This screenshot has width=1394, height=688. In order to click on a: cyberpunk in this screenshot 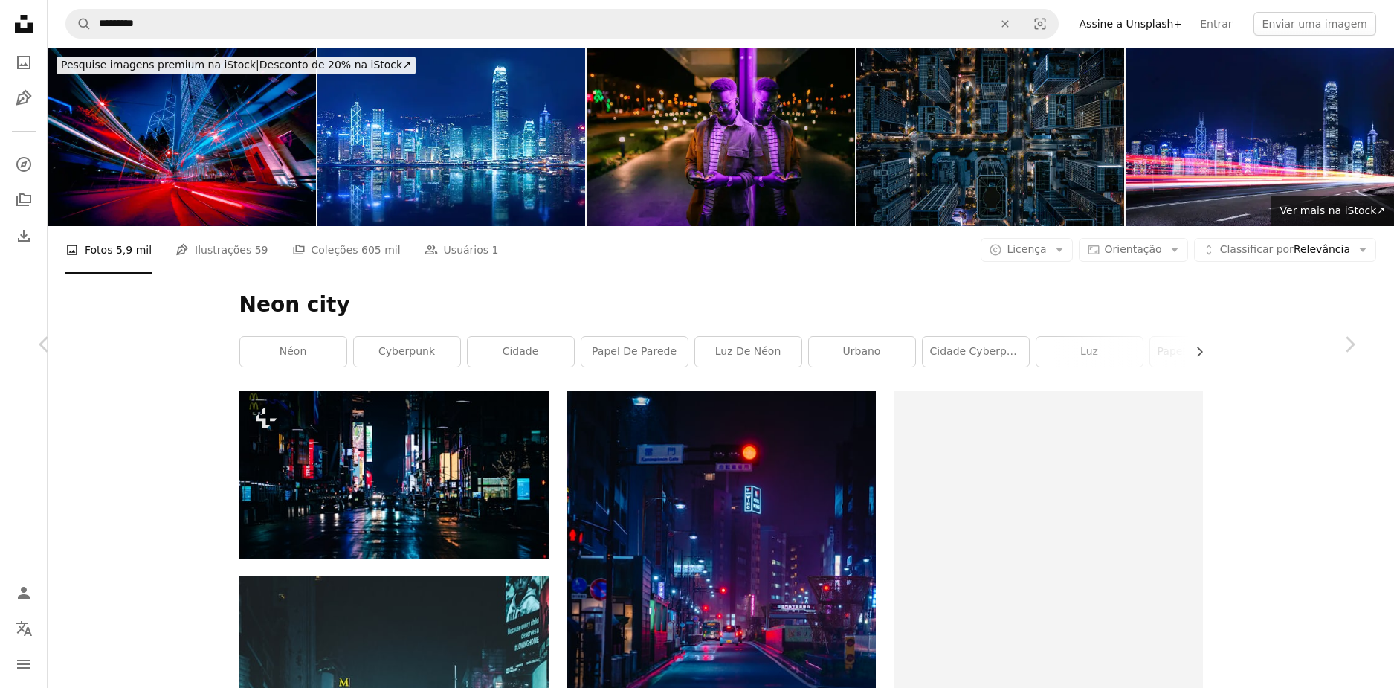, I will do `click(407, 352)`.